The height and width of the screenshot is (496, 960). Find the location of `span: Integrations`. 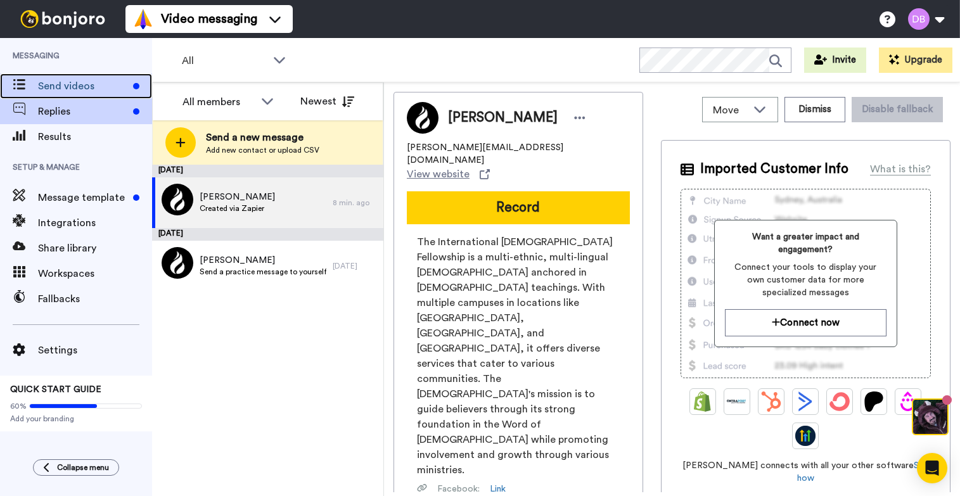

span: Integrations is located at coordinates (95, 223).